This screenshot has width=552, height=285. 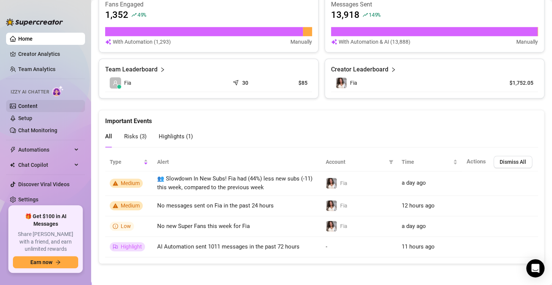 What do you see at coordinates (215, 205) in the screenshot?
I see `span: No messages sent on Fia in the past 24 hours` at bounding box center [215, 205].